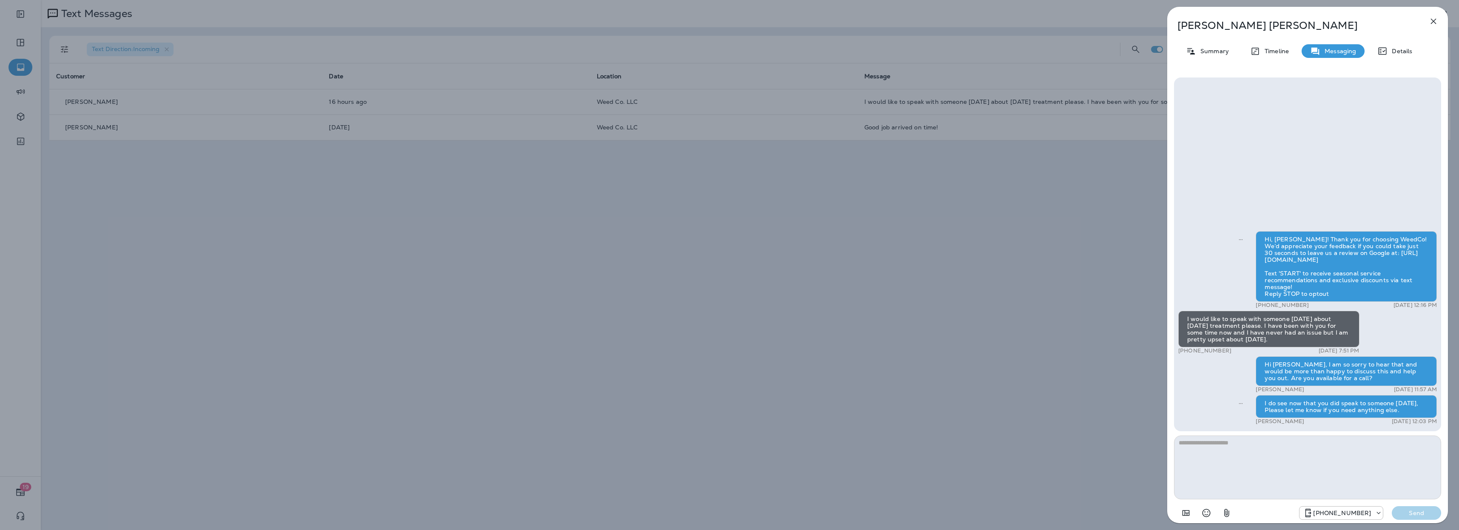  Describe the element at coordinates (1274, 51) in the screenshot. I see `p: Timeline` at that location.